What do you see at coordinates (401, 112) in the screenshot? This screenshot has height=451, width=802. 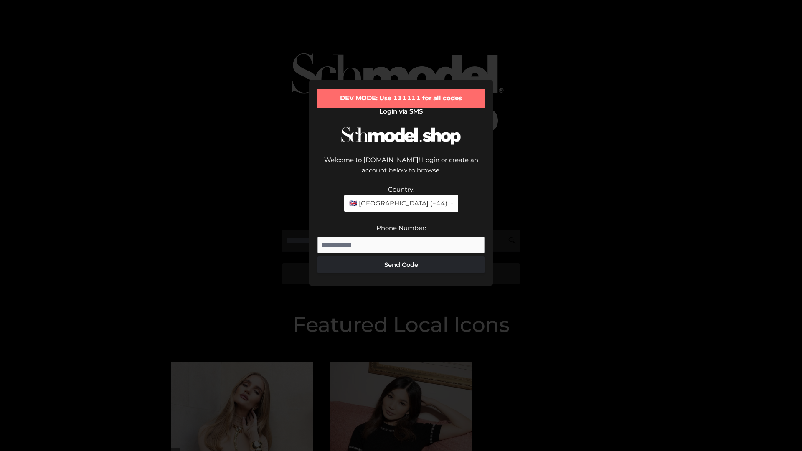 I see `h2: Login via SMS` at bounding box center [401, 112].